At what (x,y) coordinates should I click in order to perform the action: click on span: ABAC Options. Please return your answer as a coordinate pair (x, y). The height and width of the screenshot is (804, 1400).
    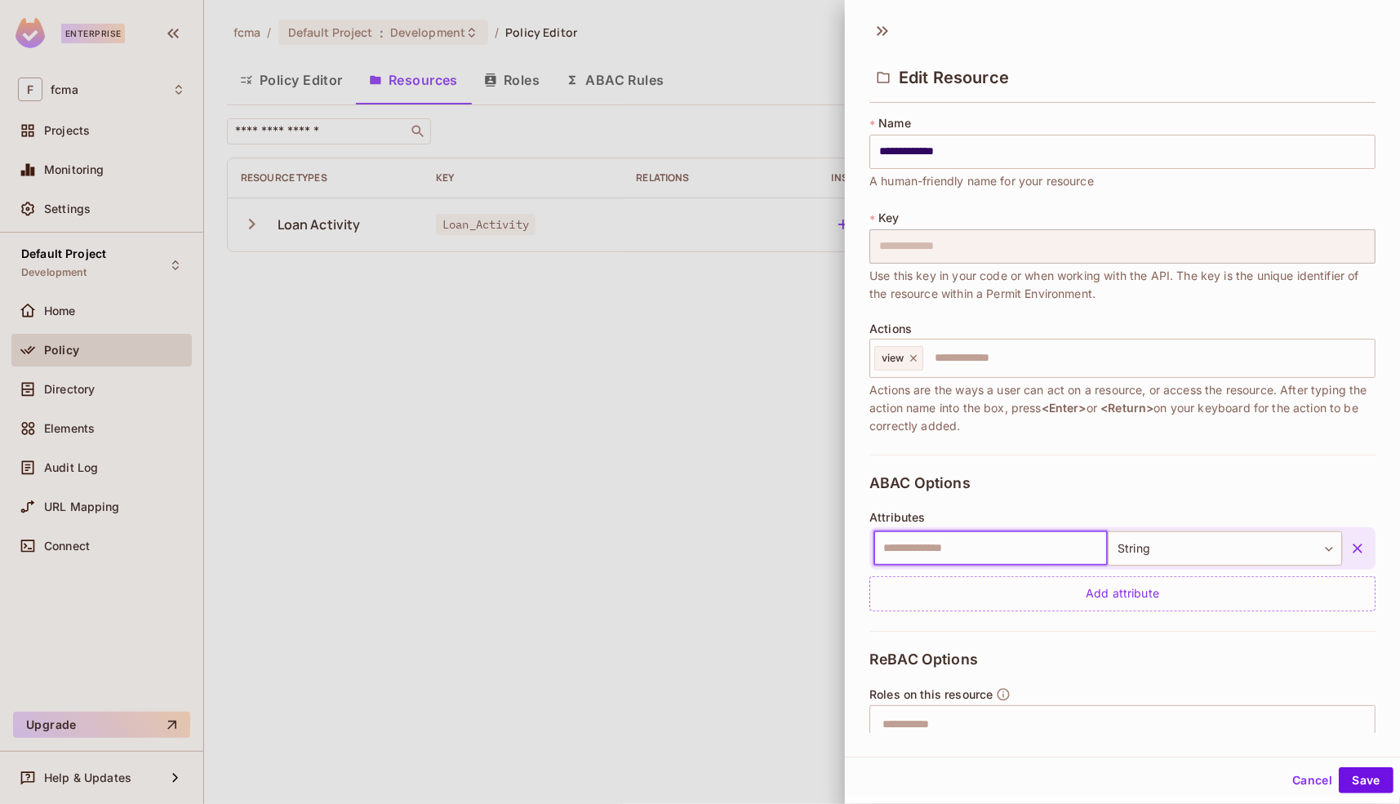
    Looking at the image, I should click on (920, 483).